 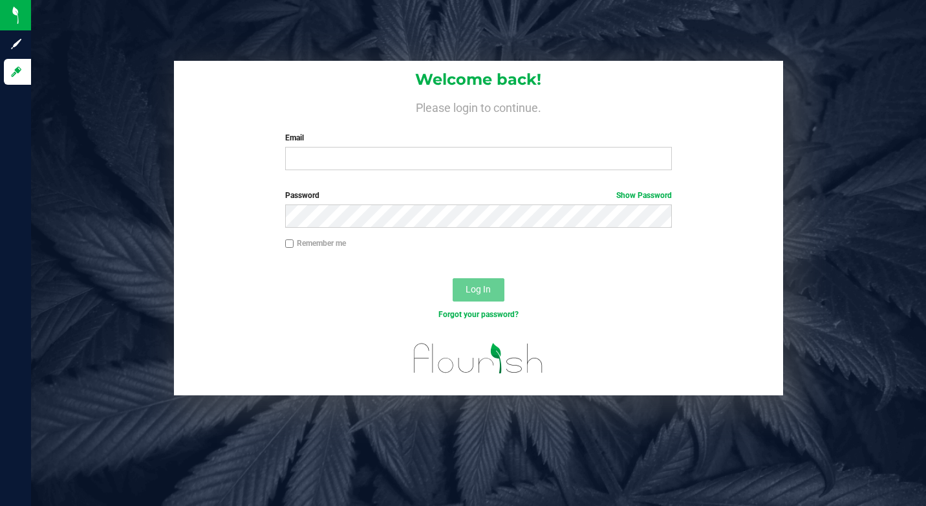 I want to click on inline-svg: Log in, so click(x=16, y=72).